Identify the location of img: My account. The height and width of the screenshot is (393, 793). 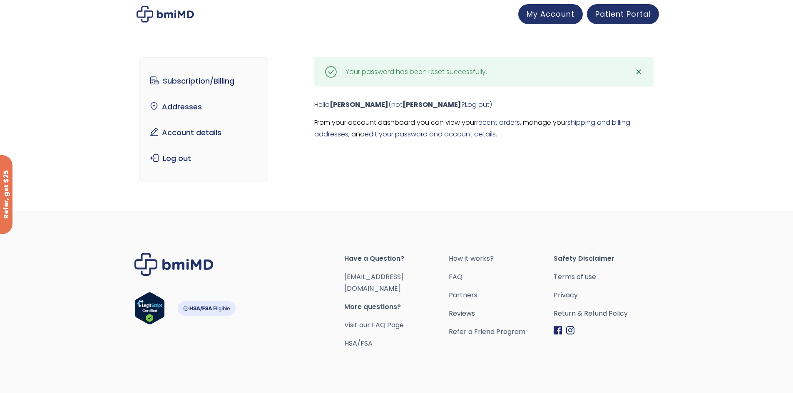
(165, 14).